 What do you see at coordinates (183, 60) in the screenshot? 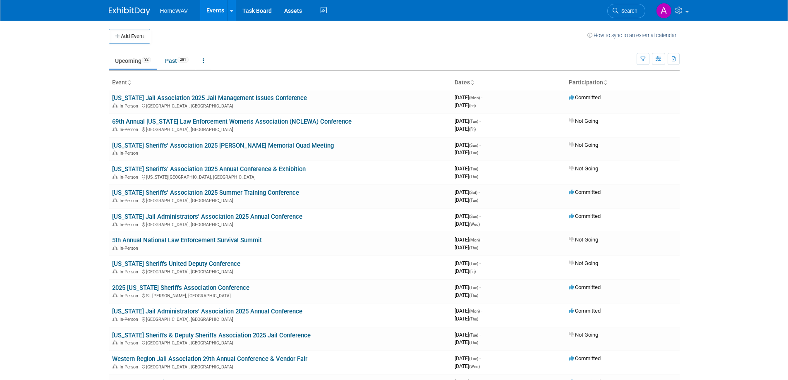
I see `span: 281` at bounding box center [183, 60].